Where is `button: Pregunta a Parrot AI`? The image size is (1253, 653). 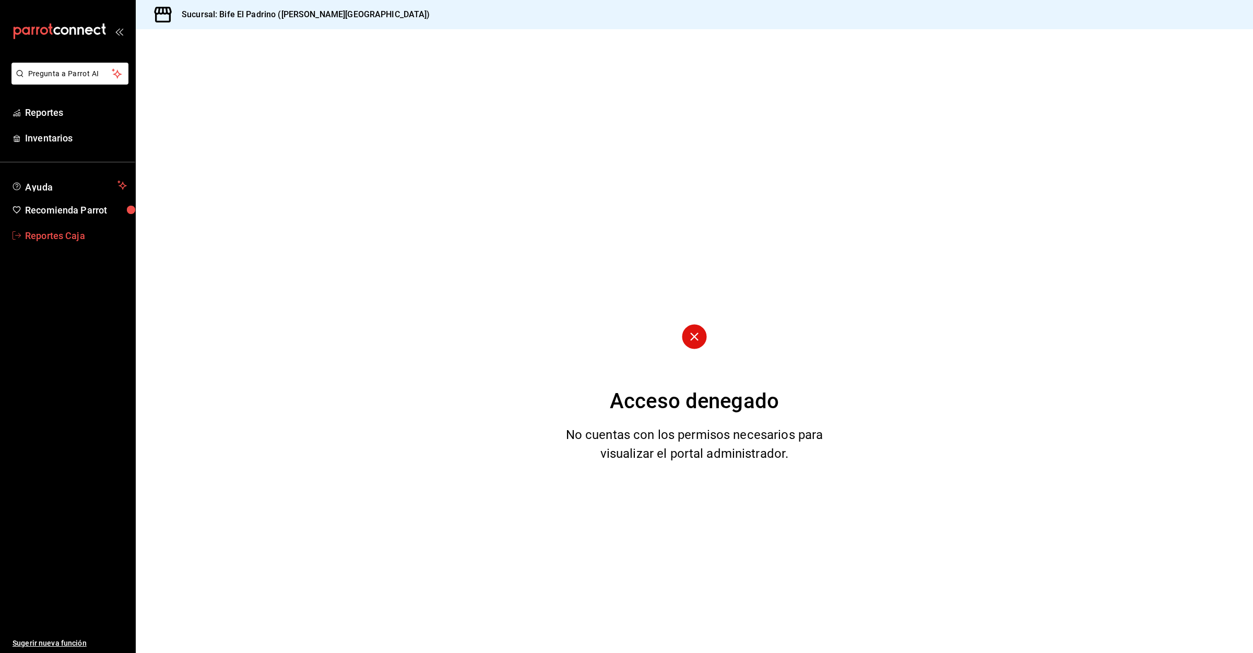 button: Pregunta a Parrot AI is located at coordinates (70, 74).